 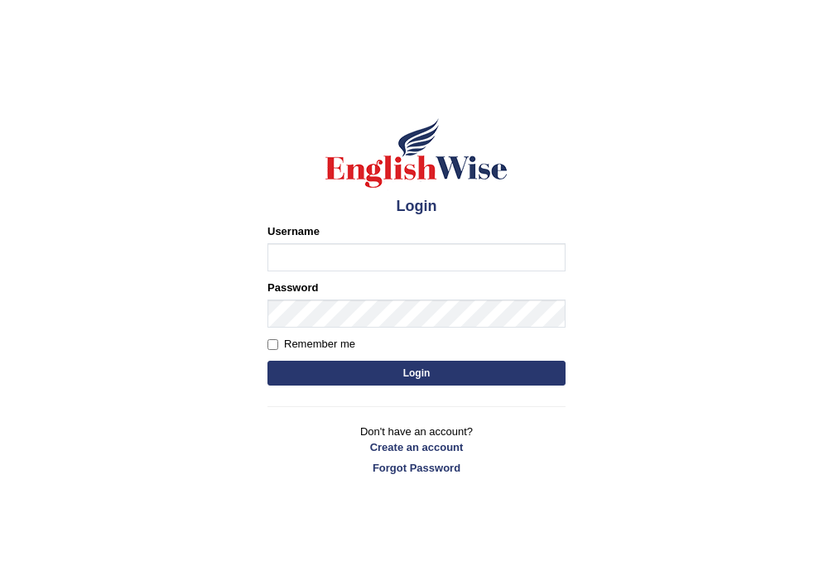 I want to click on img: Logo of English Wise sign in for intelligent practice with AI, so click(x=416, y=153).